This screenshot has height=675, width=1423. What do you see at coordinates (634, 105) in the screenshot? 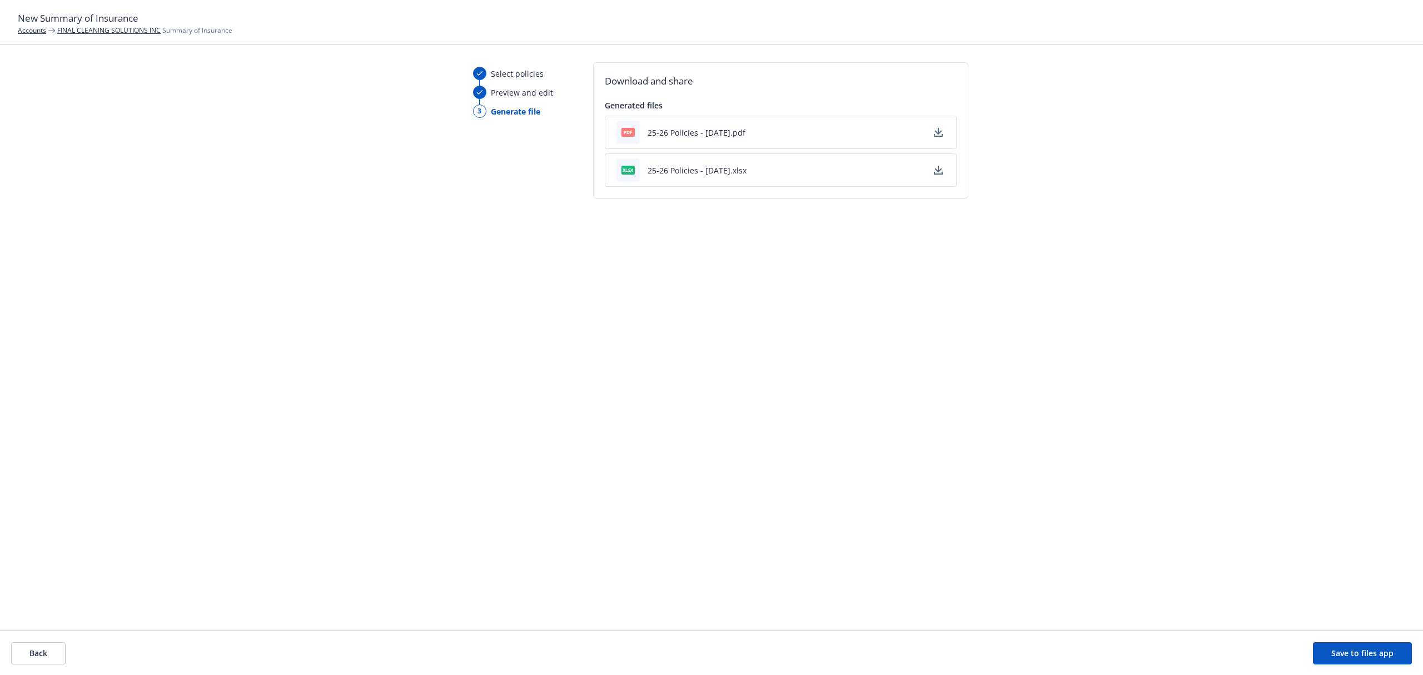
I see `span: Generated files` at bounding box center [634, 105].